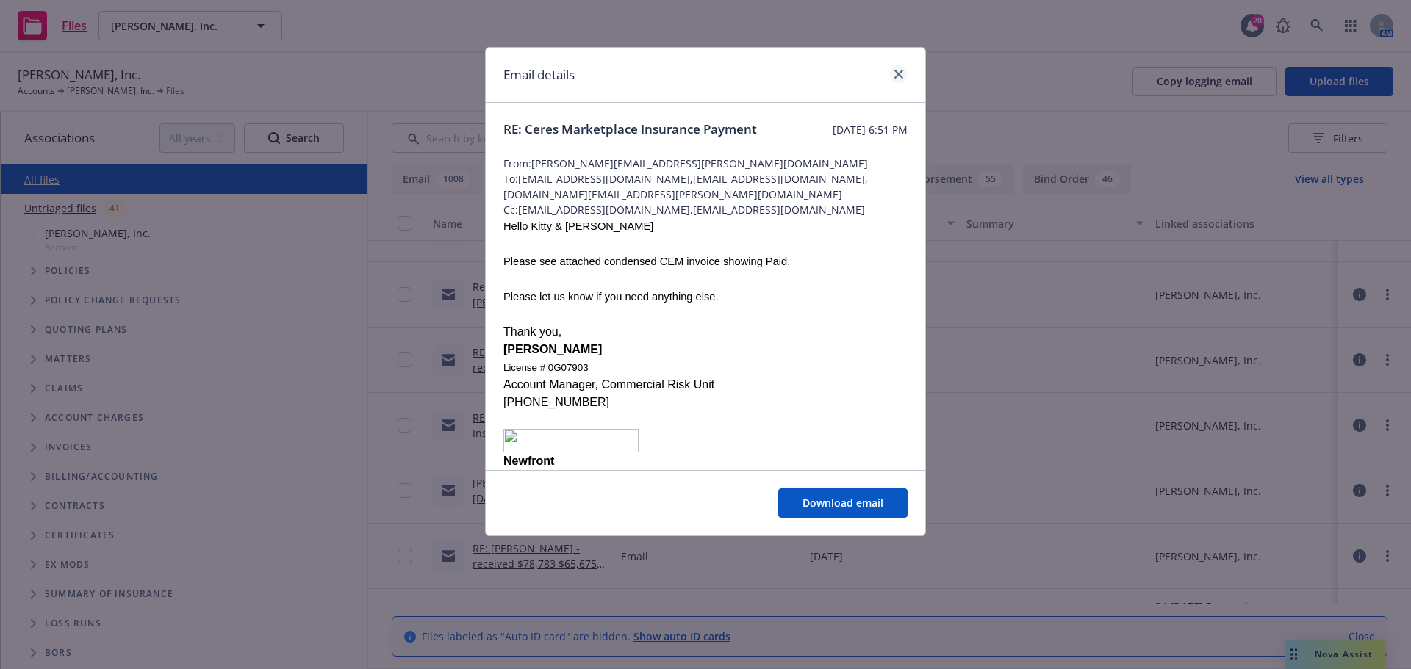 The width and height of the screenshot is (1411, 669). What do you see at coordinates (608, 384) in the screenshot?
I see `span: Account Manager, Commercial Risk Unit` at bounding box center [608, 384].